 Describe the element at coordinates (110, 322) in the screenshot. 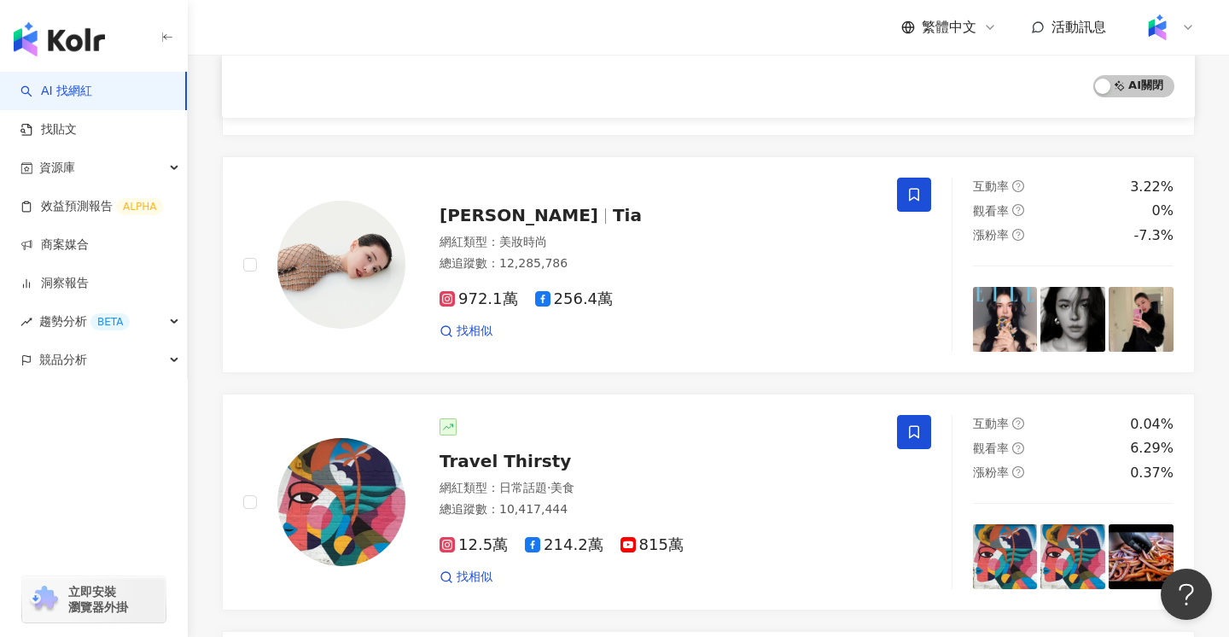

I see `div: BETA` at that location.